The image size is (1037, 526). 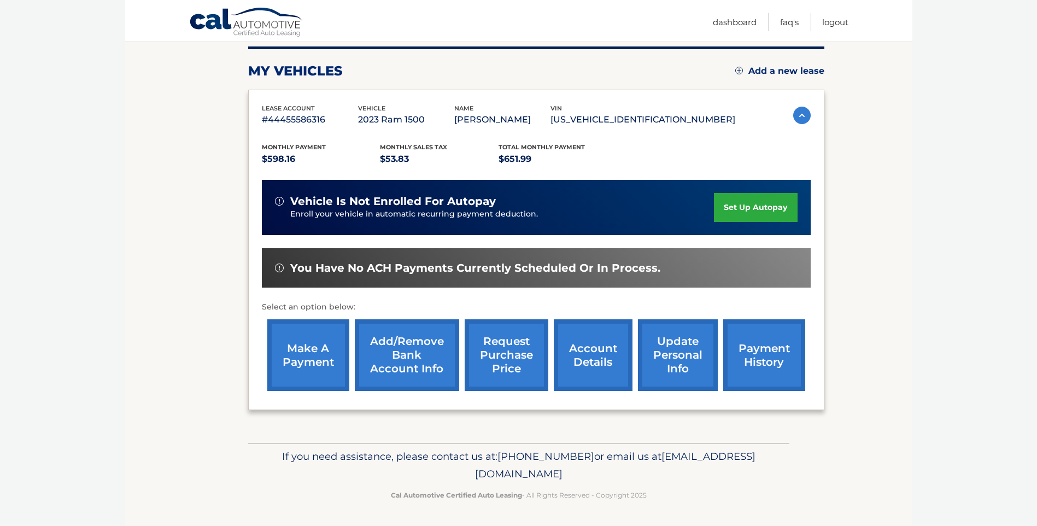 I want to click on span: name, so click(x=464, y=108).